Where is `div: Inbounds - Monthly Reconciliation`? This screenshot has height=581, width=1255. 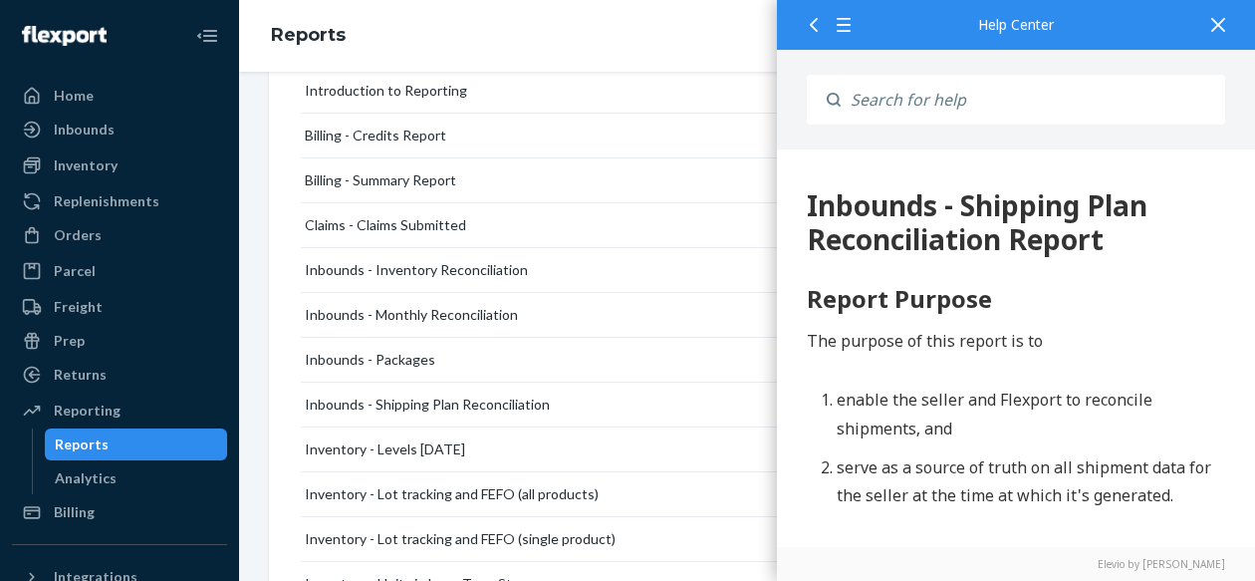 div: Inbounds - Monthly Reconciliation is located at coordinates (411, 315).